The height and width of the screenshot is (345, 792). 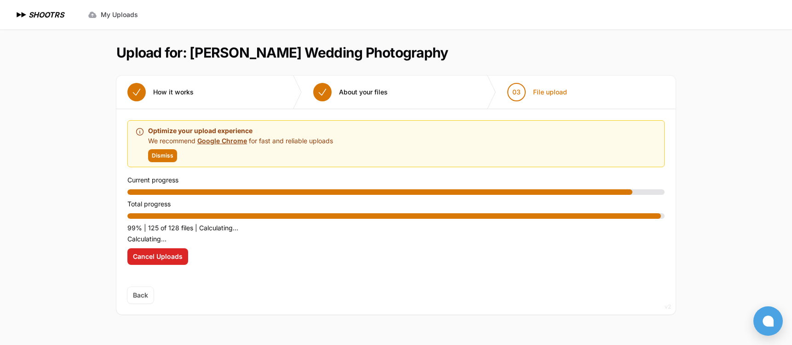 What do you see at coordinates (39, 15) in the screenshot?
I see `a: SHOOTRS SHOOTRS` at bounding box center [39, 15].